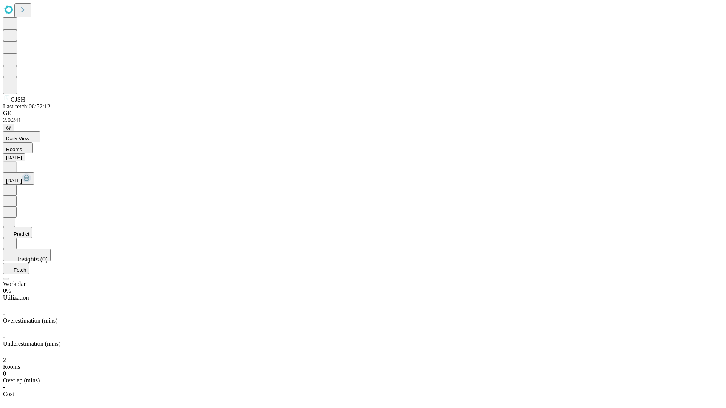 This screenshot has width=726, height=408. Describe the element at coordinates (5, 373) in the screenshot. I see `span: 0` at that location.